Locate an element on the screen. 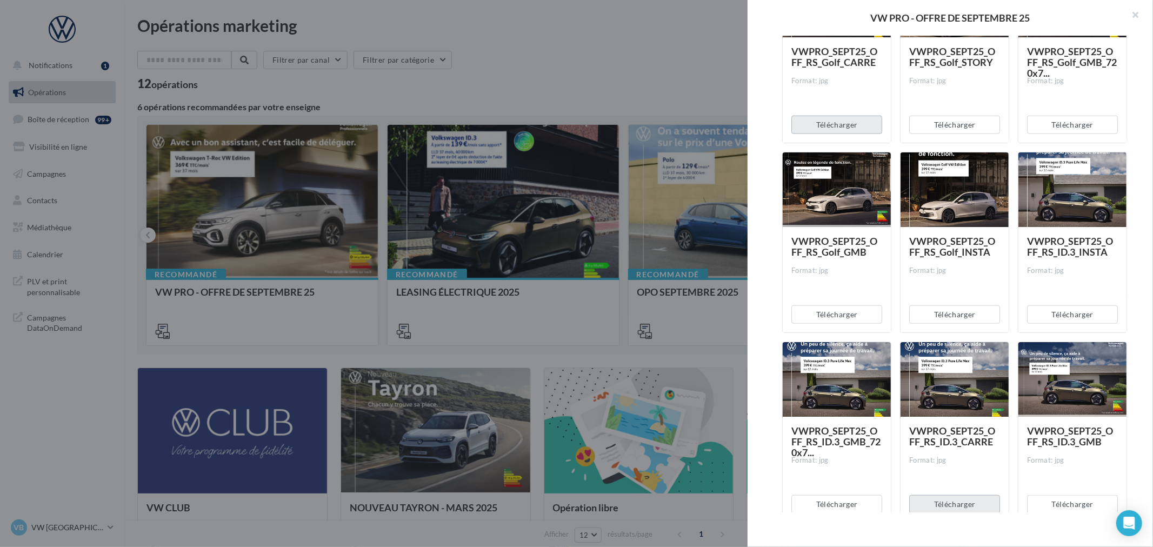  span: VWPRO_SEPT25_OFF_RS_ID.3_GMB_720x7... is located at coordinates (835, 441).